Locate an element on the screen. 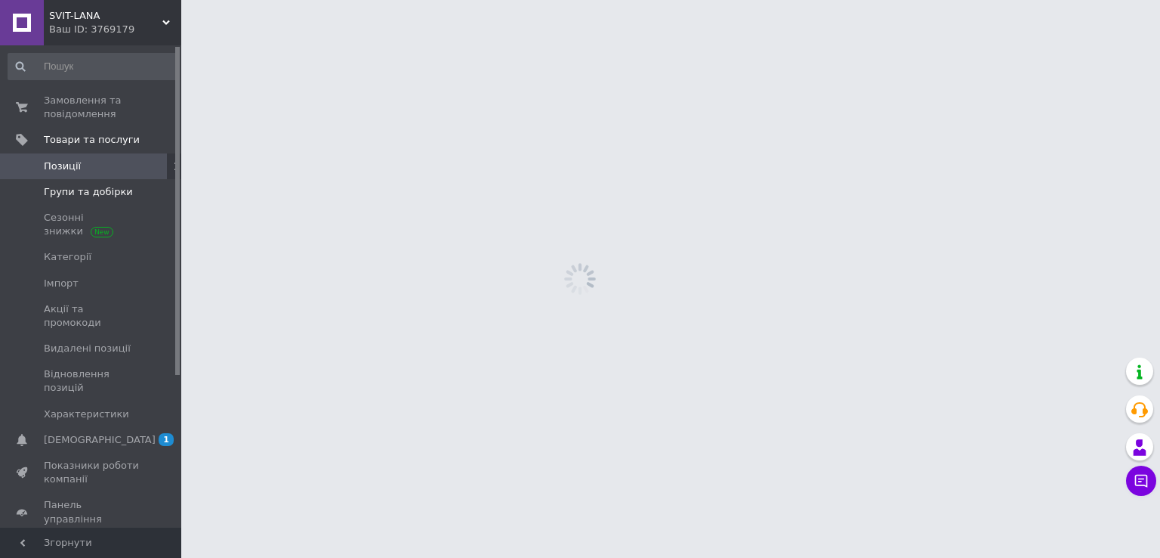 The height and width of the screenshot is (558, 1160). span: Панель управління is located at coordinates (91, 511).